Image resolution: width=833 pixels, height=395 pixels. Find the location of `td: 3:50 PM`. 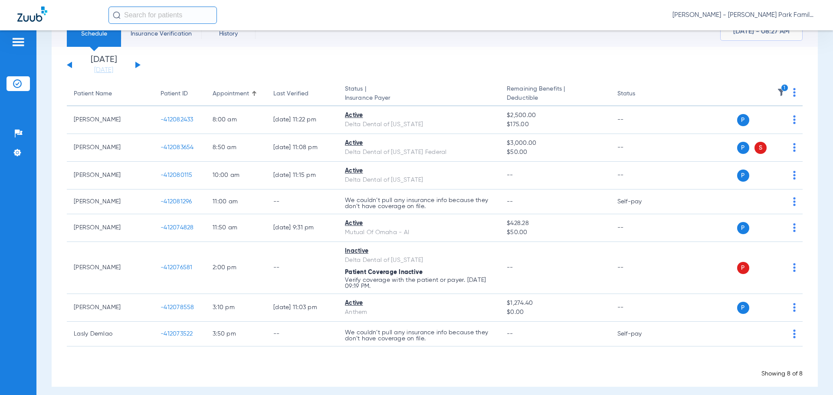

td: 3:50 PM is located at coordinates (236, 334).